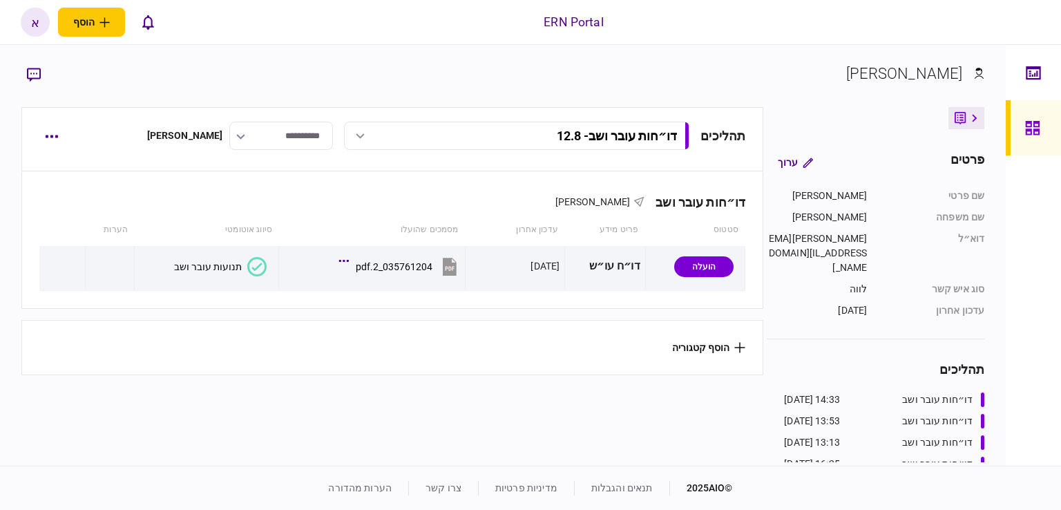  I want to click on div: ERN Portal, so click(573, 22).